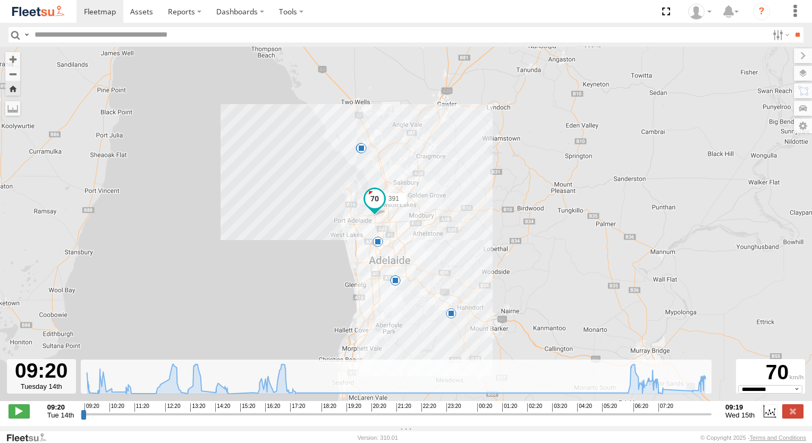 This screenshot has height=443, width=812. What do you see at coordinates (142, 407) in the screenshot?
I see `span: 11:20` at bounding box center [142, 407].